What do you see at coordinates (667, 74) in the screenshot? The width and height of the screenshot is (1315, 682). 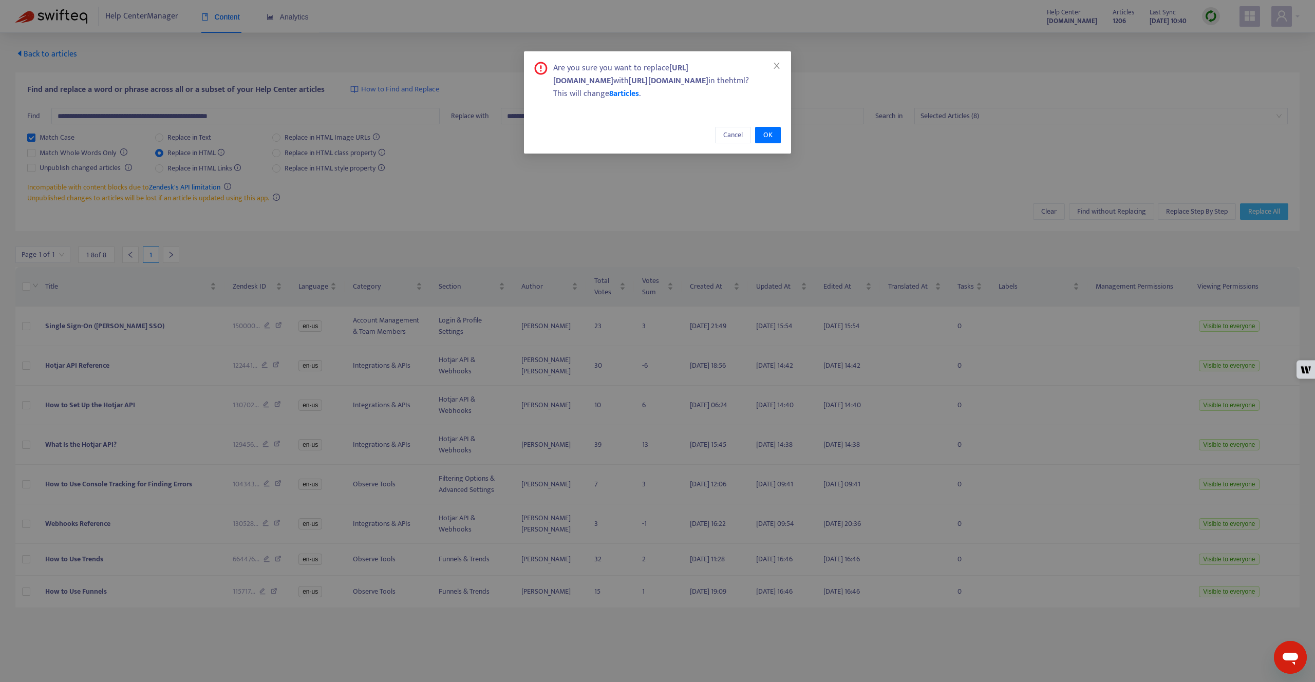 I see `div: Are you sure you want to replace with in the html ?` at bounding box center [667, 74].